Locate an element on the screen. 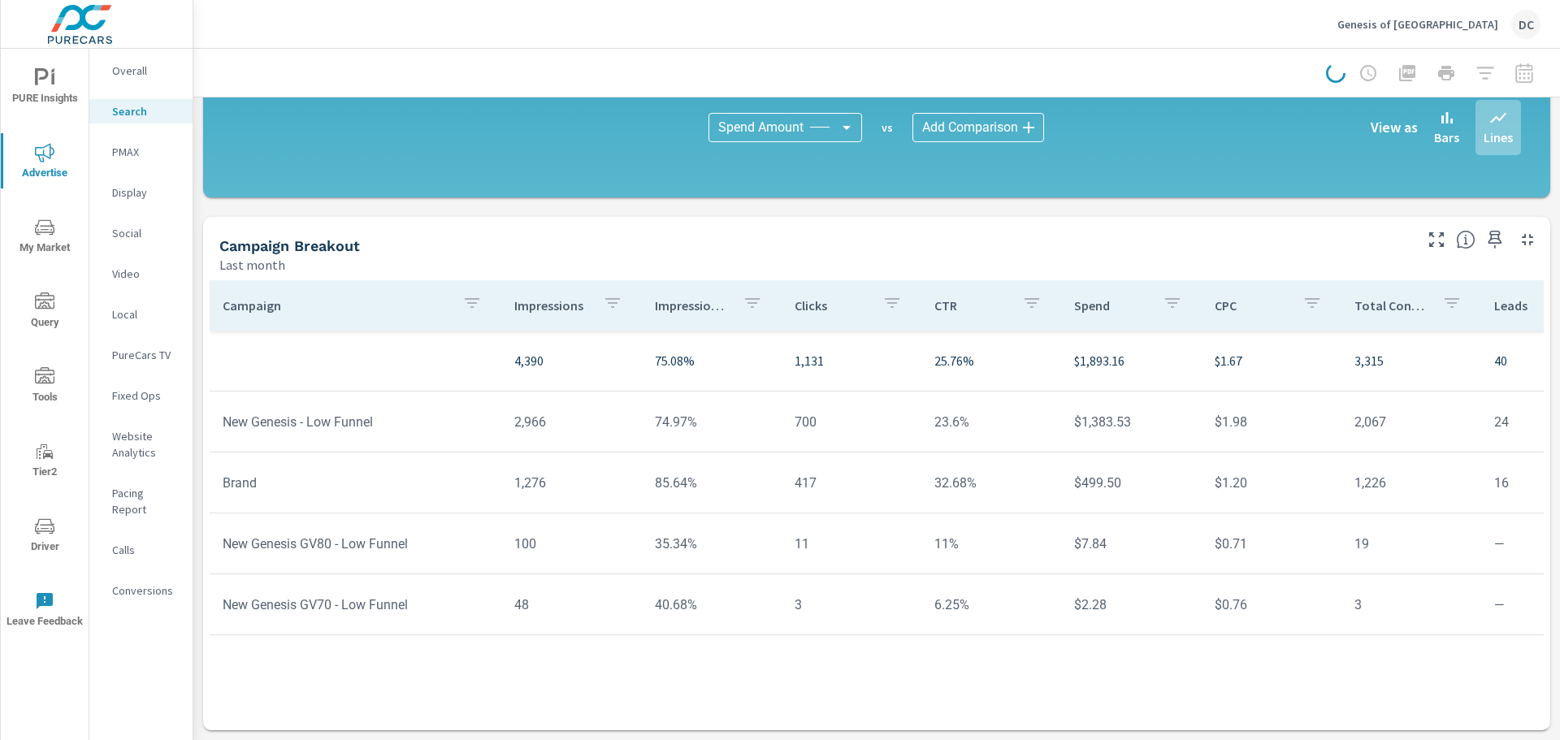 The height and width of the screenshot is (740, 1560). div: Add Comparison is located at coordinates (978, 128).